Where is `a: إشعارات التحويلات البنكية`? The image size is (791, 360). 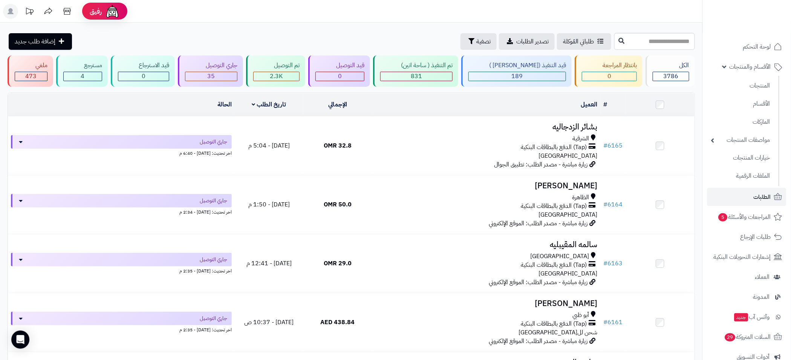 a: إشعارات التحويلات البنكية is located at coordinates (747, 257).